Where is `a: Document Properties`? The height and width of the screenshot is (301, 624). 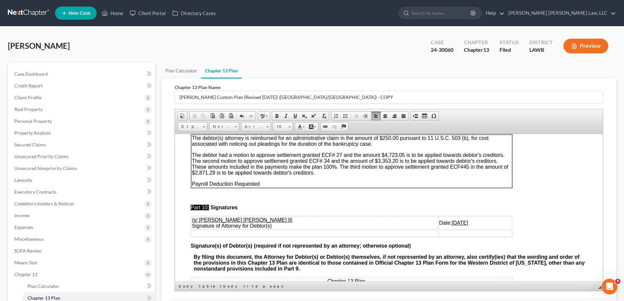
a: Document Properties is located at coordinates (183, 116).